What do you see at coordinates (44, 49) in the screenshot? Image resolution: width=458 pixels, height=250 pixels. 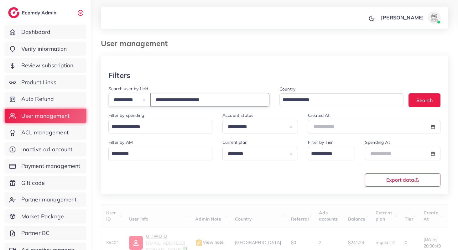 I see `span: Verify information` at bounding box center [44, 49].